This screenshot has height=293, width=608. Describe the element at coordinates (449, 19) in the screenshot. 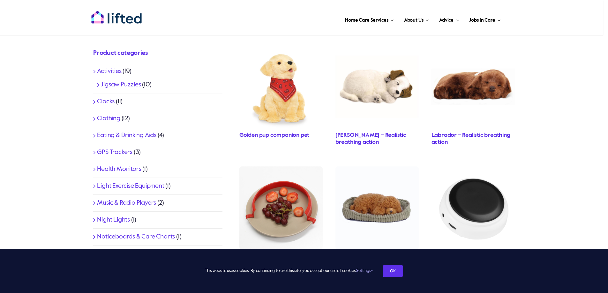

I see `a: Advice` at that location.